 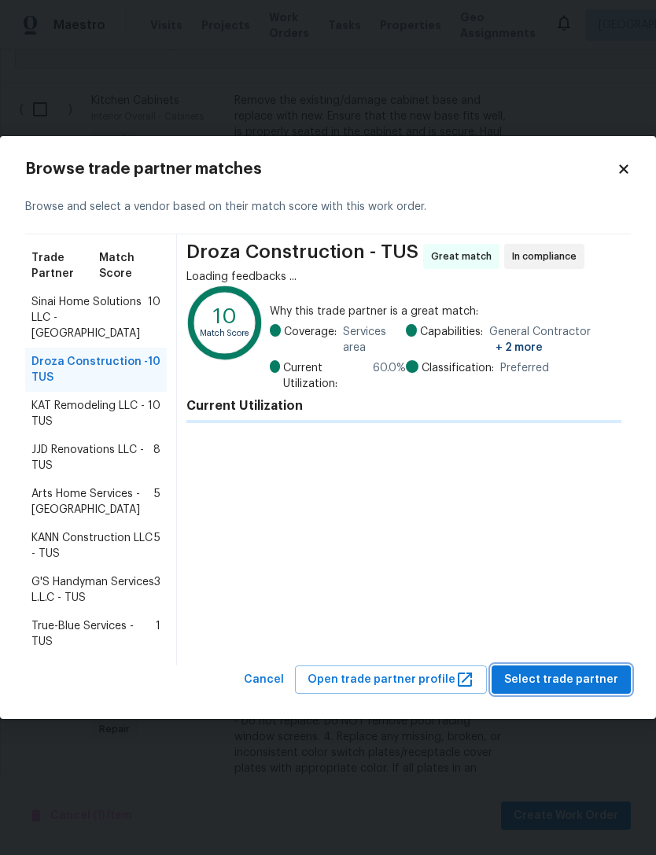 I want to click on span: Trade Partner, so click(x=65, y=266).